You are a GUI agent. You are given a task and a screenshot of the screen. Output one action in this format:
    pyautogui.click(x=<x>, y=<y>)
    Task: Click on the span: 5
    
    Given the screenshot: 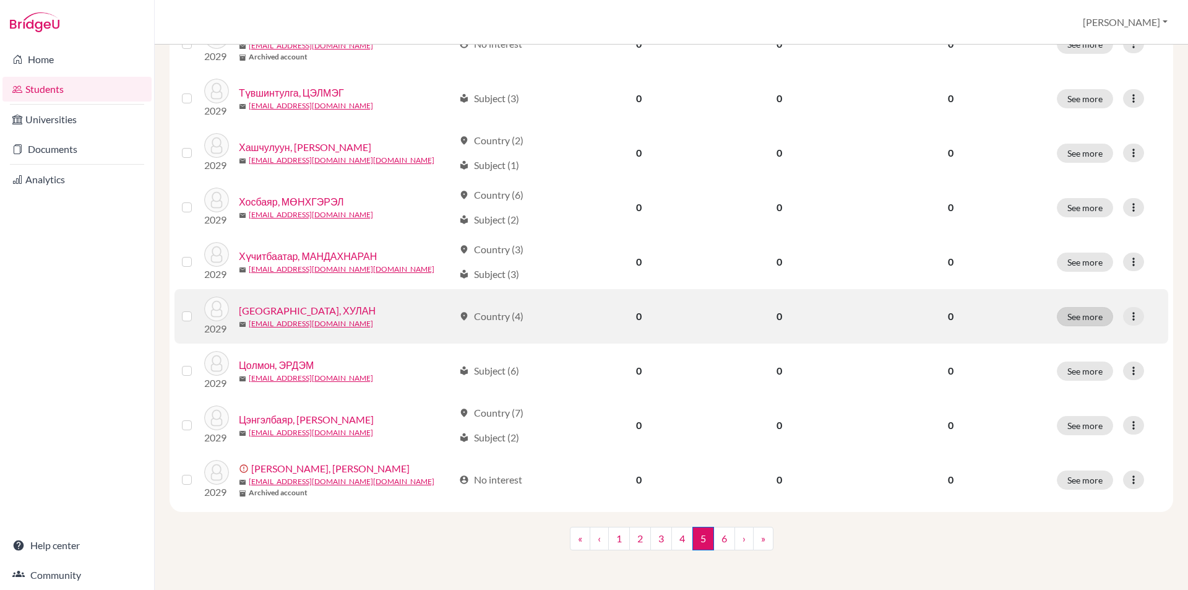 What is the action you would take?
    pyautogui.click(x=703, y=538)
    